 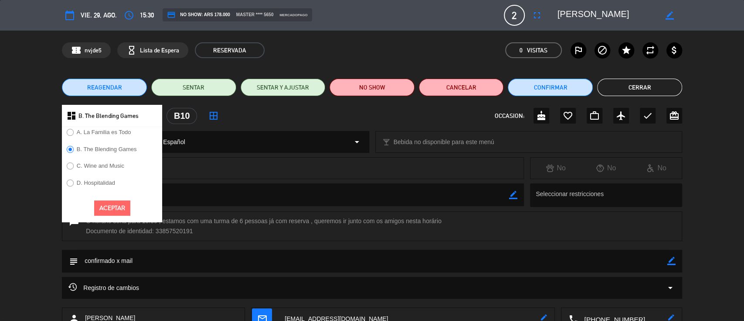 What do you see at coordinates (568, 116) in the screenshot?
I see `i: favorite_border` at bounding box center [568, 116].